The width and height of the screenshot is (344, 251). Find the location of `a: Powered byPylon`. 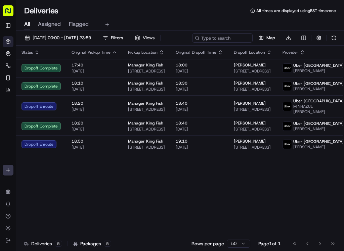

a: Powered byPylon is located at coordinates (64, 169).